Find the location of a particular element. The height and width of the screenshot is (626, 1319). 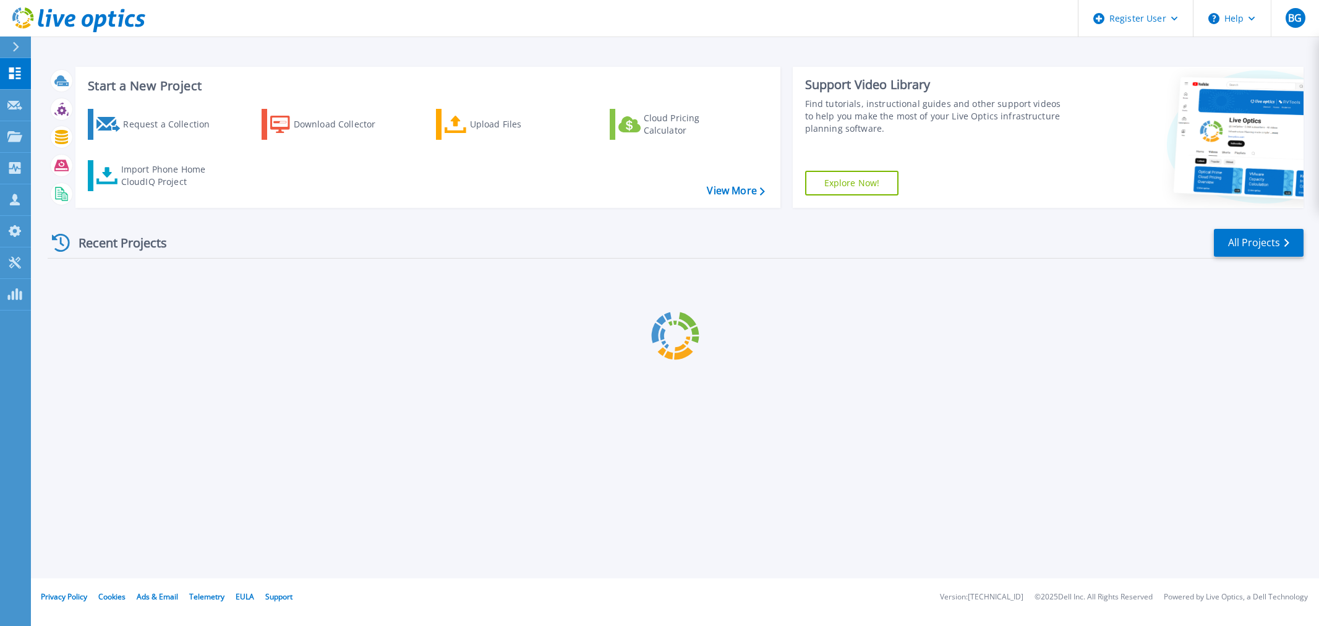

a: Ads & Email is located at coordinates (157, 596).